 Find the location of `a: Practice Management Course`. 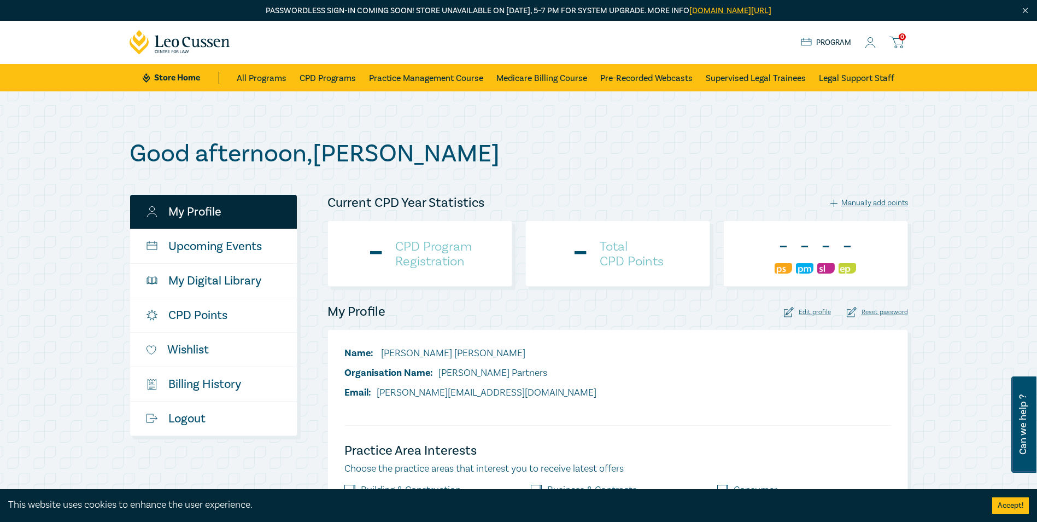

a: Practice Management Course is located at coordinates (426, 78).